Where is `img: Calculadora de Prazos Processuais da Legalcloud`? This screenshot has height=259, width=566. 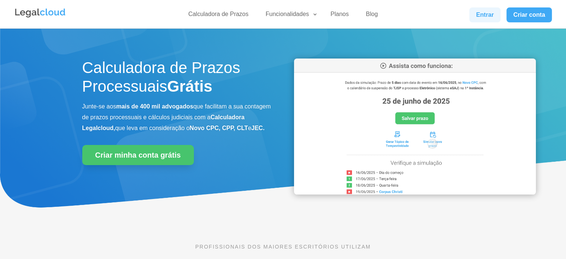 img: Calculadora de Prazos Processuais da Legalcloud is located at coordinates (415, 126).